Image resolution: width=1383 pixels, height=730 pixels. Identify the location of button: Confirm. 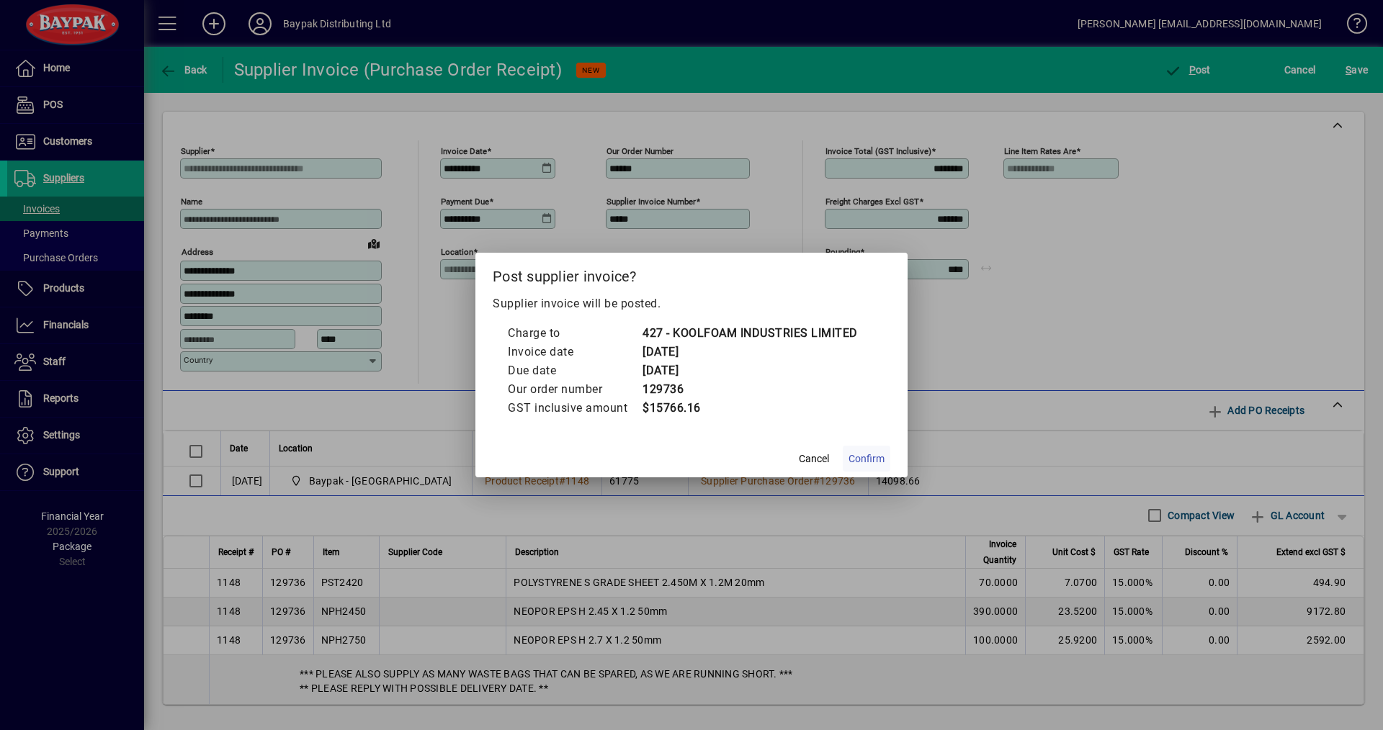
(866, 459).